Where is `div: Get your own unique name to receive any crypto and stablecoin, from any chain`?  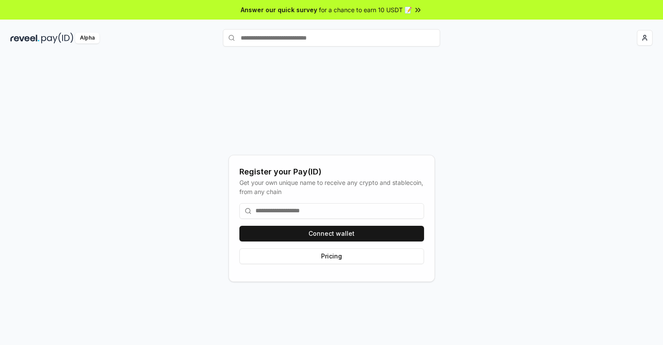 div: Get your own unique name to receive any crypto and stablecoin, from any chain is located at coordinates (332, 187).